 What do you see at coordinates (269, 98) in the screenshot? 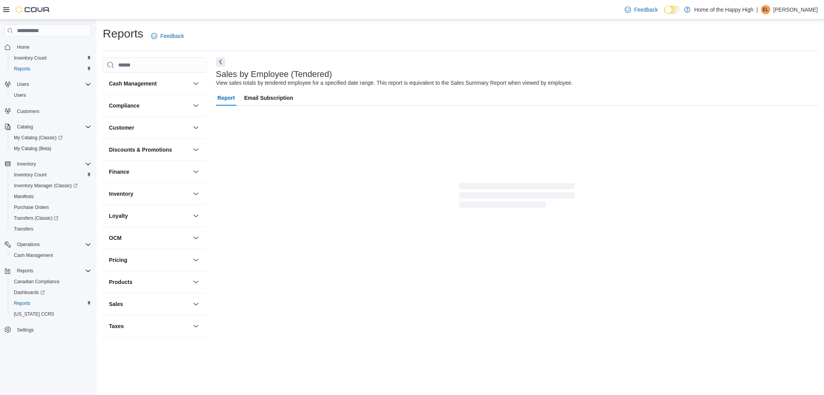
I see `span: Email Subscription` at bounding box center [269, 98].